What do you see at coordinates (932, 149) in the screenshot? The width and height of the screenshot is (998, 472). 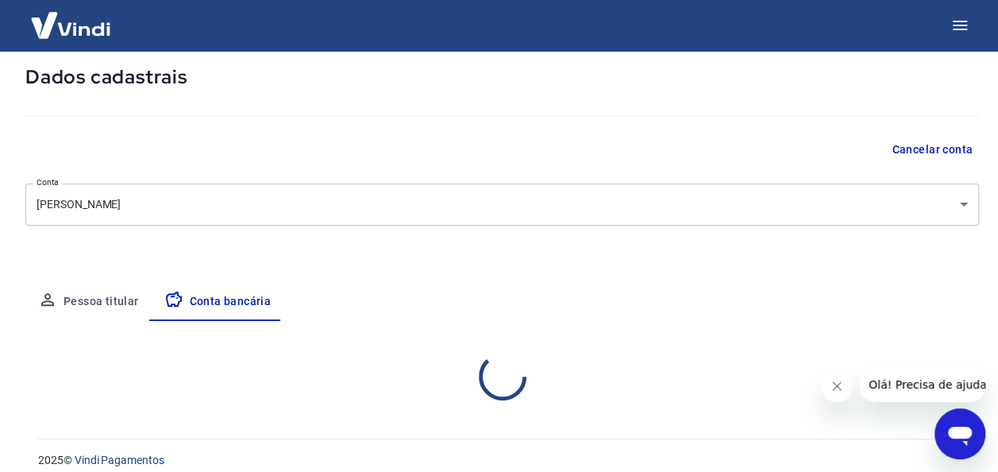 I see `button: Cancelar conta` at bounding box center [932, 149].